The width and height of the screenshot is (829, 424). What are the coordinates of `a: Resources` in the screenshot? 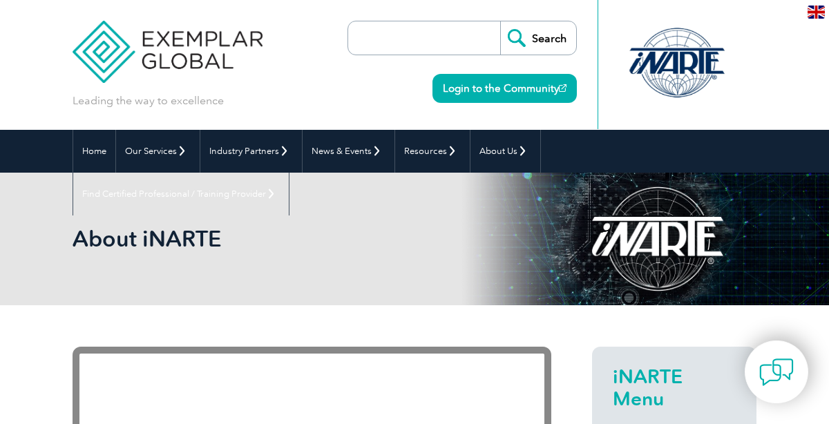 It's located at (433, 151).